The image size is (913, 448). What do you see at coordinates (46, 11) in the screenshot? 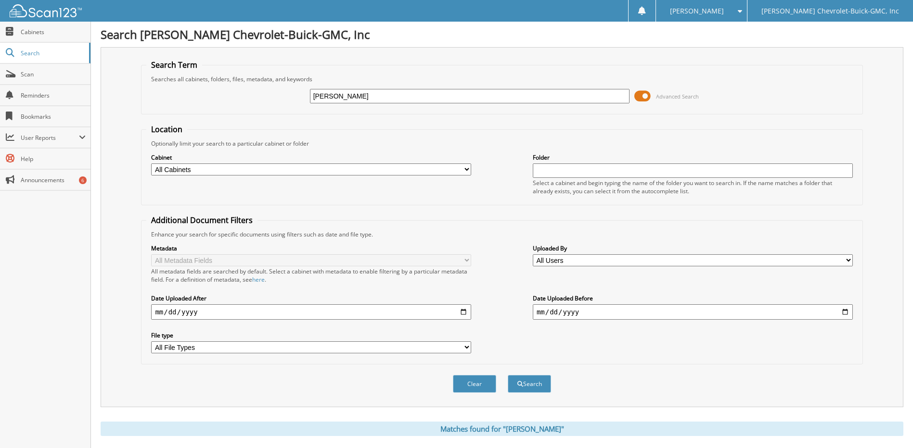
I see `img: scan123-logo-white.svg` at bounding box center [46, 11].